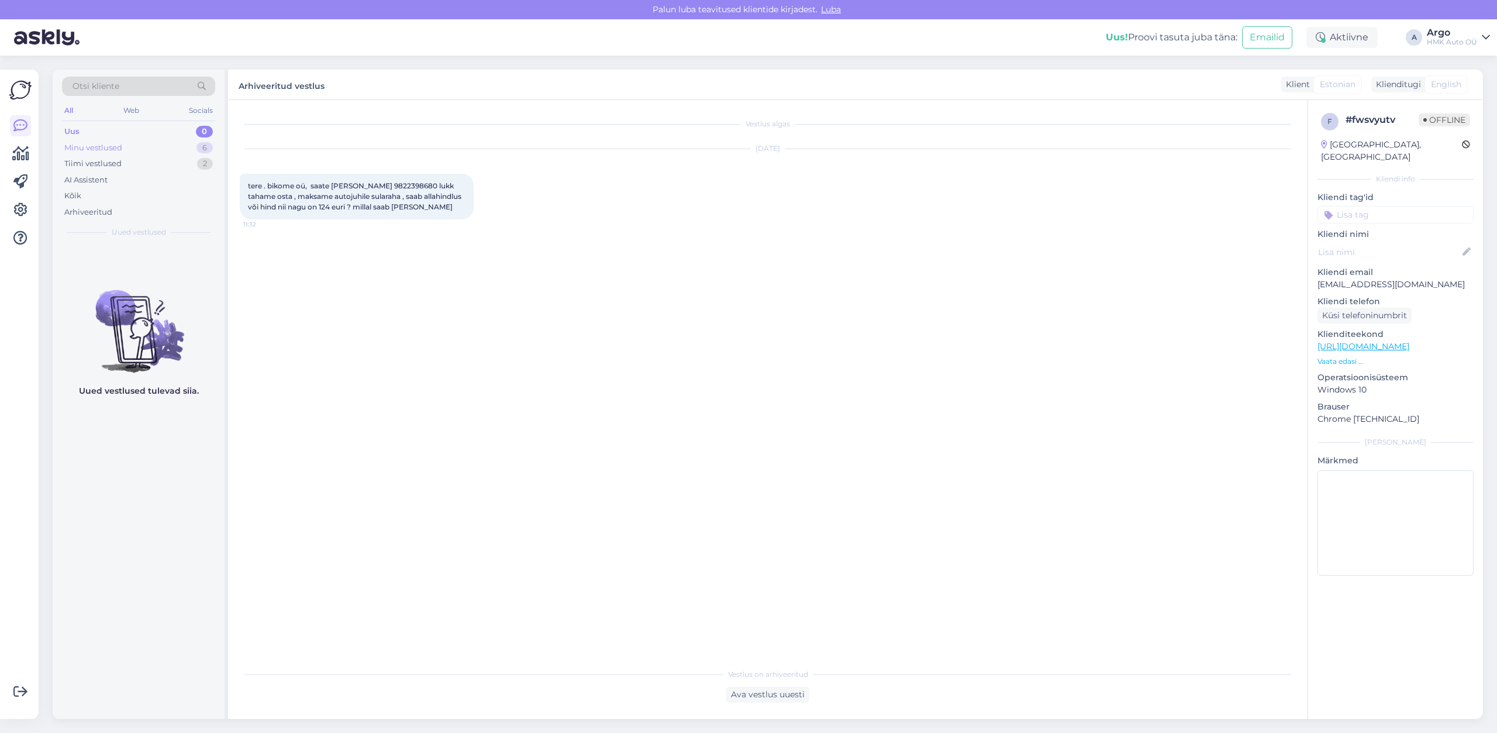 The height and width of the screenshot is (733, 1497). Describe the element at coordinates (1337, 84) in the screenshot. I see `span: Estonian` at that location.